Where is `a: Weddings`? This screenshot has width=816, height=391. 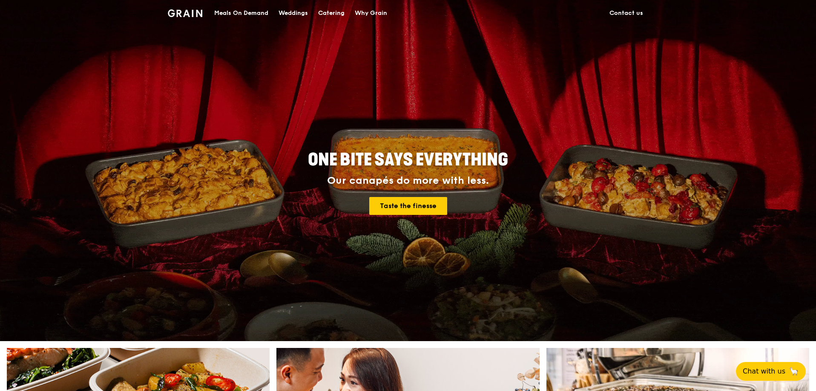 a: Weddings is located at coordinates (293, 13).